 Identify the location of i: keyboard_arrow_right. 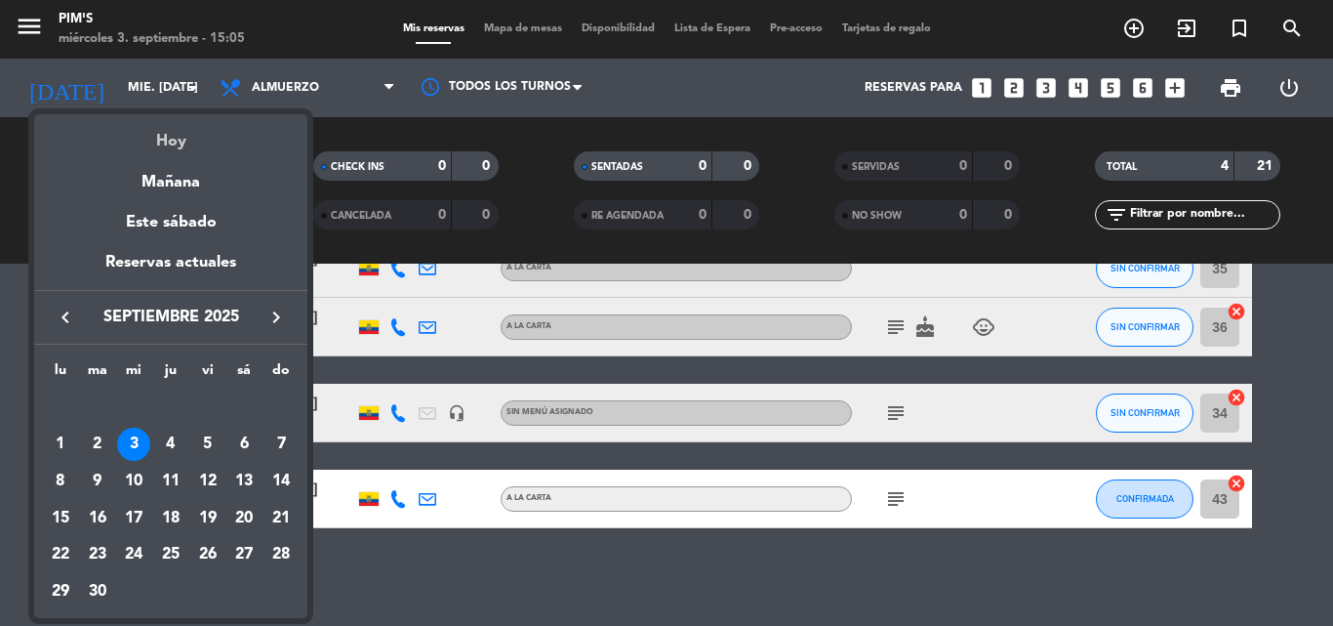
(276, 317).